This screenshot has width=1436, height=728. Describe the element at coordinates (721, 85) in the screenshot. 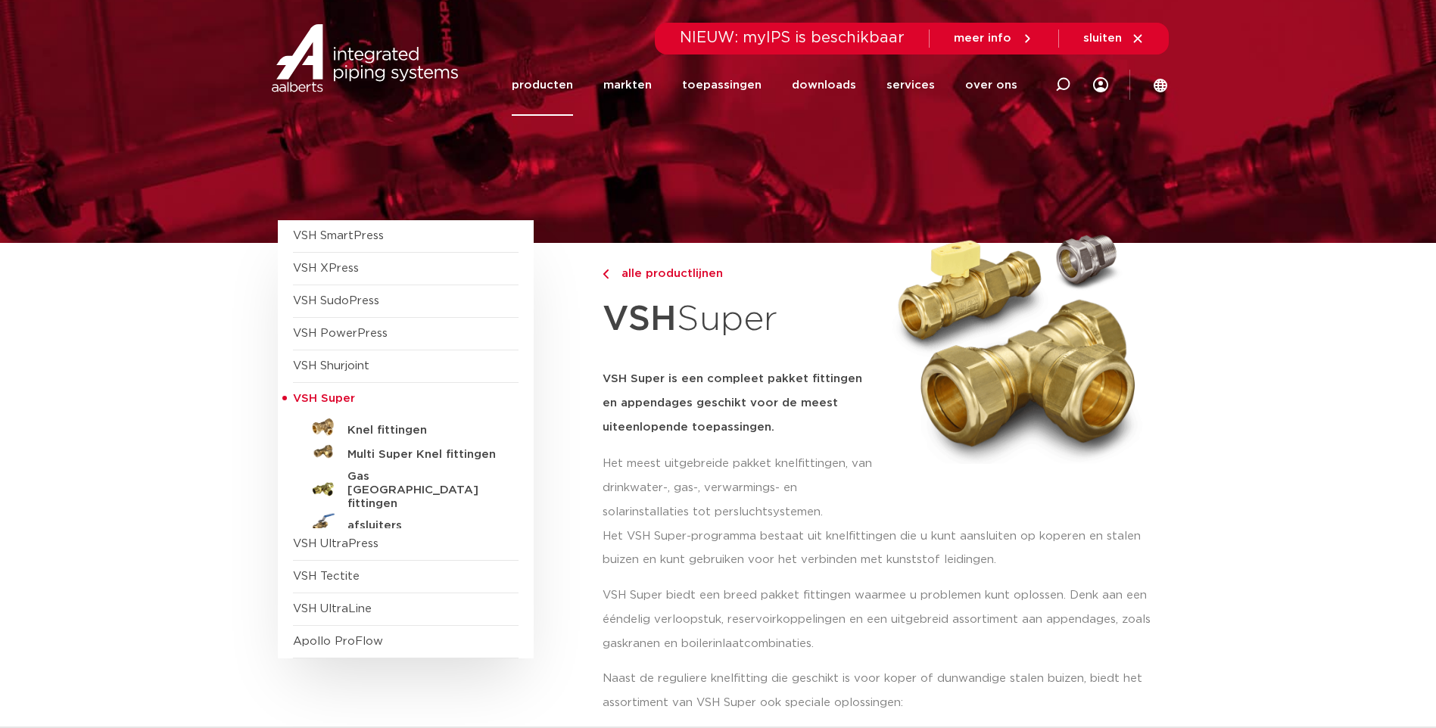

I see `a: toepassingen` at that location.